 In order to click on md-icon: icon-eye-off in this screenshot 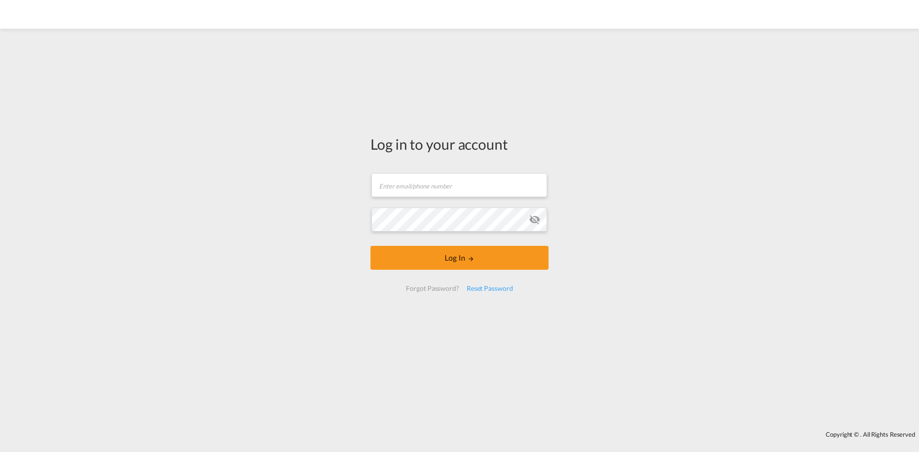, I will do `click(534, 220)`.